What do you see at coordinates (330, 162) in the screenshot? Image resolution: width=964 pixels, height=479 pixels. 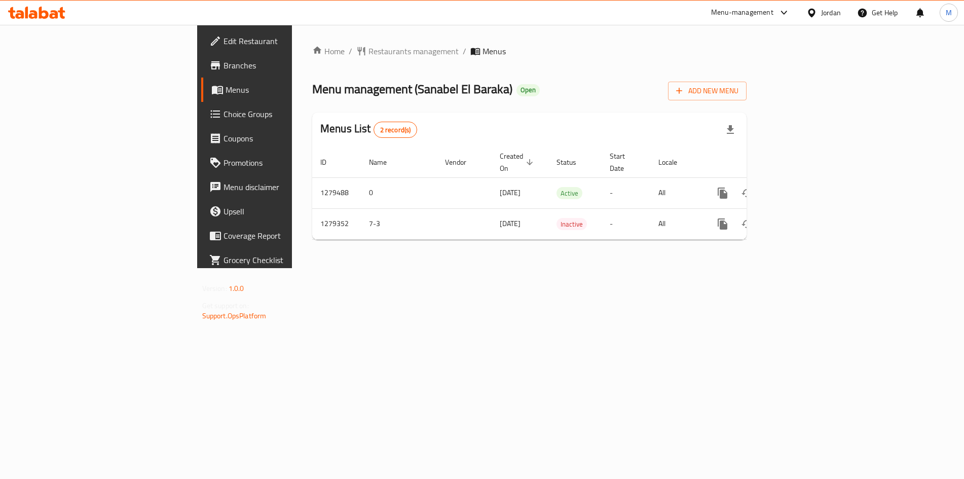 I see `span: ID` at bounding box center [330, 162].